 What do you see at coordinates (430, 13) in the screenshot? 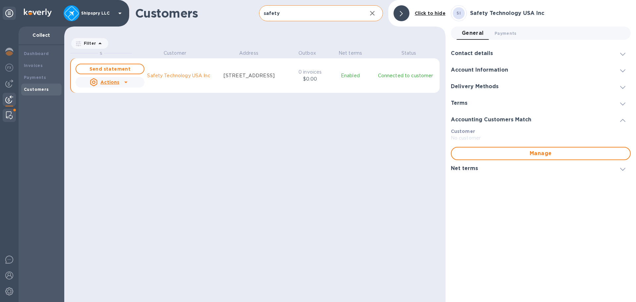
I see `b: Click to hide` at bounding box center [430, 13].